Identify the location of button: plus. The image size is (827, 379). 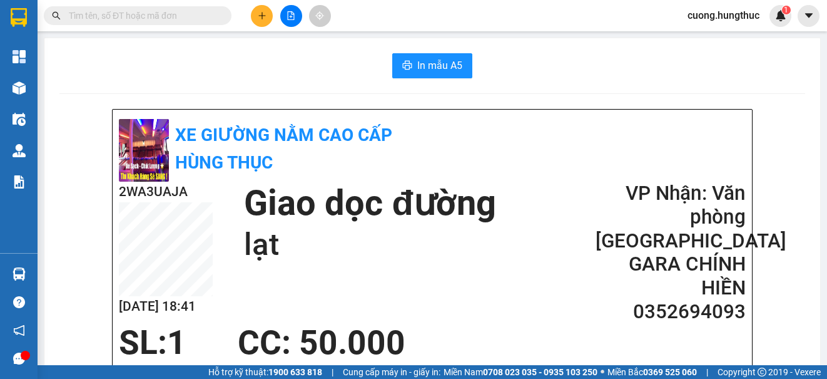
(262, 16).